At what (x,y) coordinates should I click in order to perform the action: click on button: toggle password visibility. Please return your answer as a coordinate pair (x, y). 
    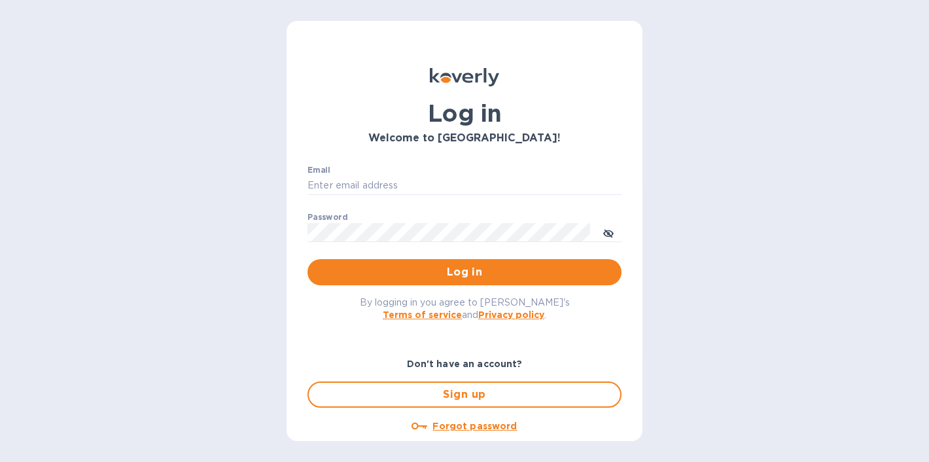
    Looking at the image, I should click on (608, 232).